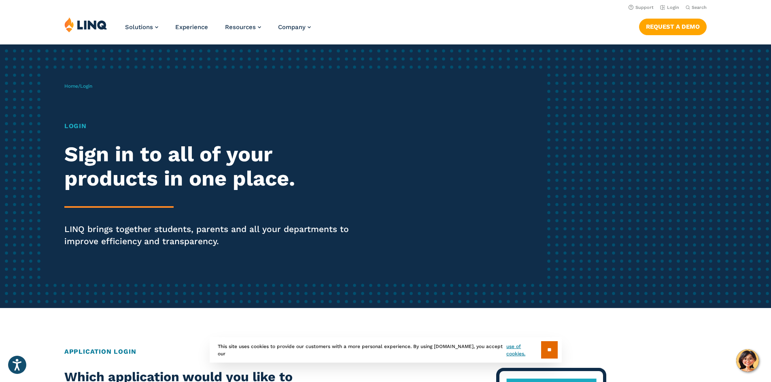  Describe the element at coordinates (641, 7) in the screenshot. I see `a: Support` at that location.